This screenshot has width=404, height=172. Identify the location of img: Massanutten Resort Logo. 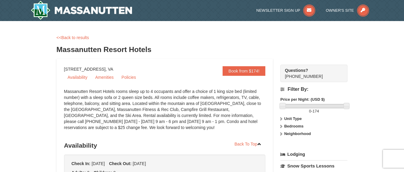
(82, 10).